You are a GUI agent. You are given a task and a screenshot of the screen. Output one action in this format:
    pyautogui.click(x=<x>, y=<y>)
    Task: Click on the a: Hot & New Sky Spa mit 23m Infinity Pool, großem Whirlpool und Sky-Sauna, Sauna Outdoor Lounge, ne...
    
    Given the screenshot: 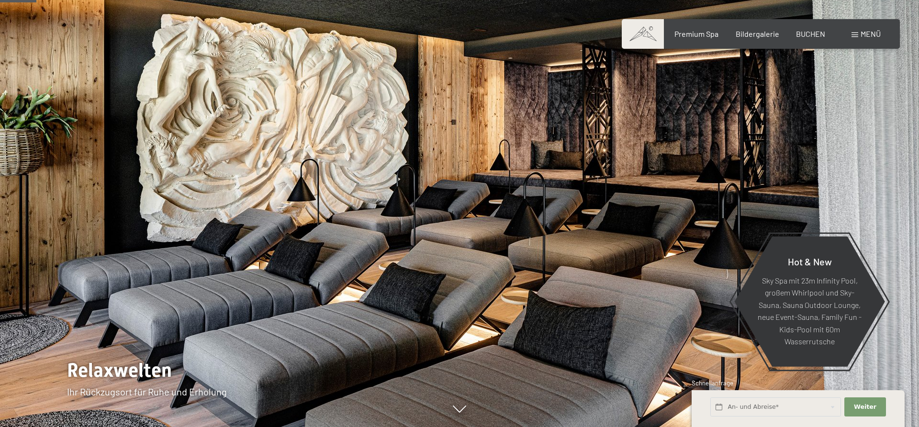 What is the action you would take?
    pyautogui.click(x=809, y=301)
    